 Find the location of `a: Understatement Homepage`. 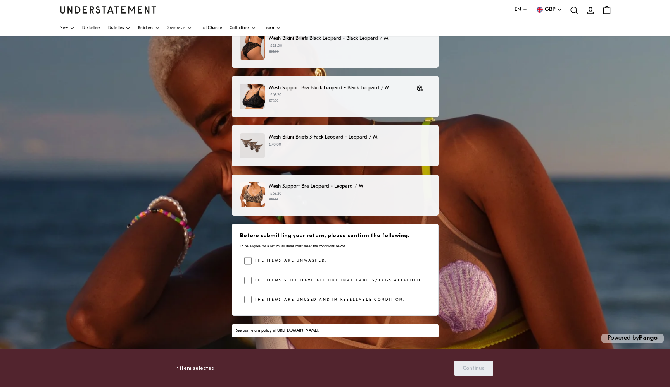

a: Understatement Homepage is located at coordinates (108, 10).